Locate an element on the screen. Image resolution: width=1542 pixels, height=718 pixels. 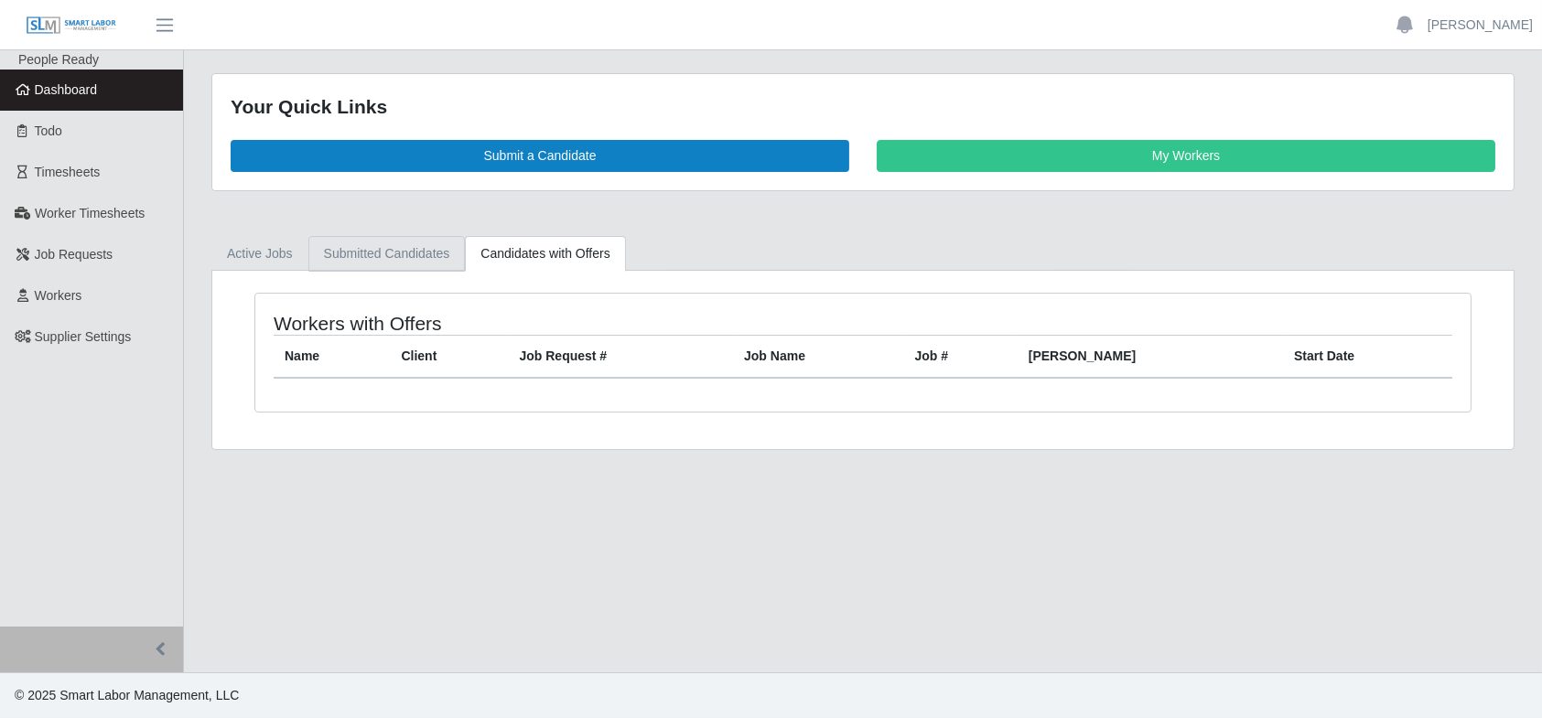
th: Client is located at coordinates (448, 356).